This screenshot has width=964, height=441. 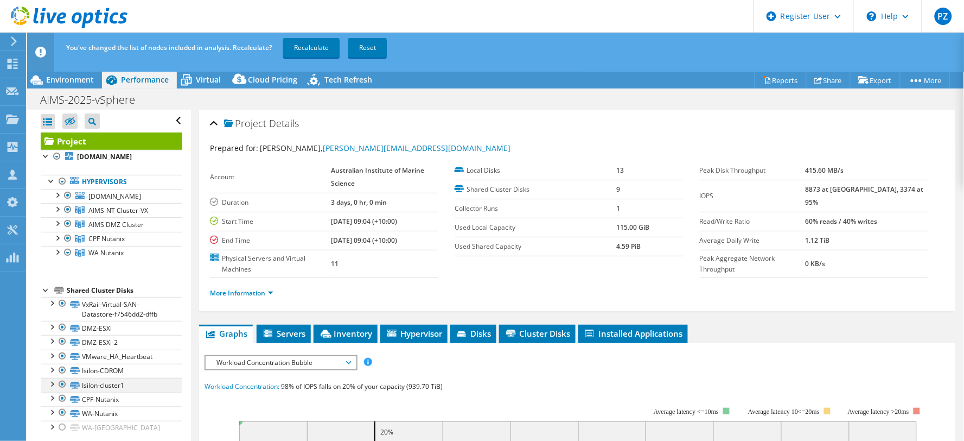 What do you see at coordinates (284, 333) in the screenshot?
I see `span: Servers` at bounding box center [284, 333].